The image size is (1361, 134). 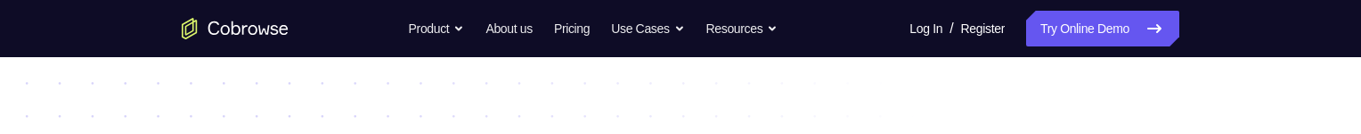 I want to click on button: Use Cases, so click(x=648, y=29).